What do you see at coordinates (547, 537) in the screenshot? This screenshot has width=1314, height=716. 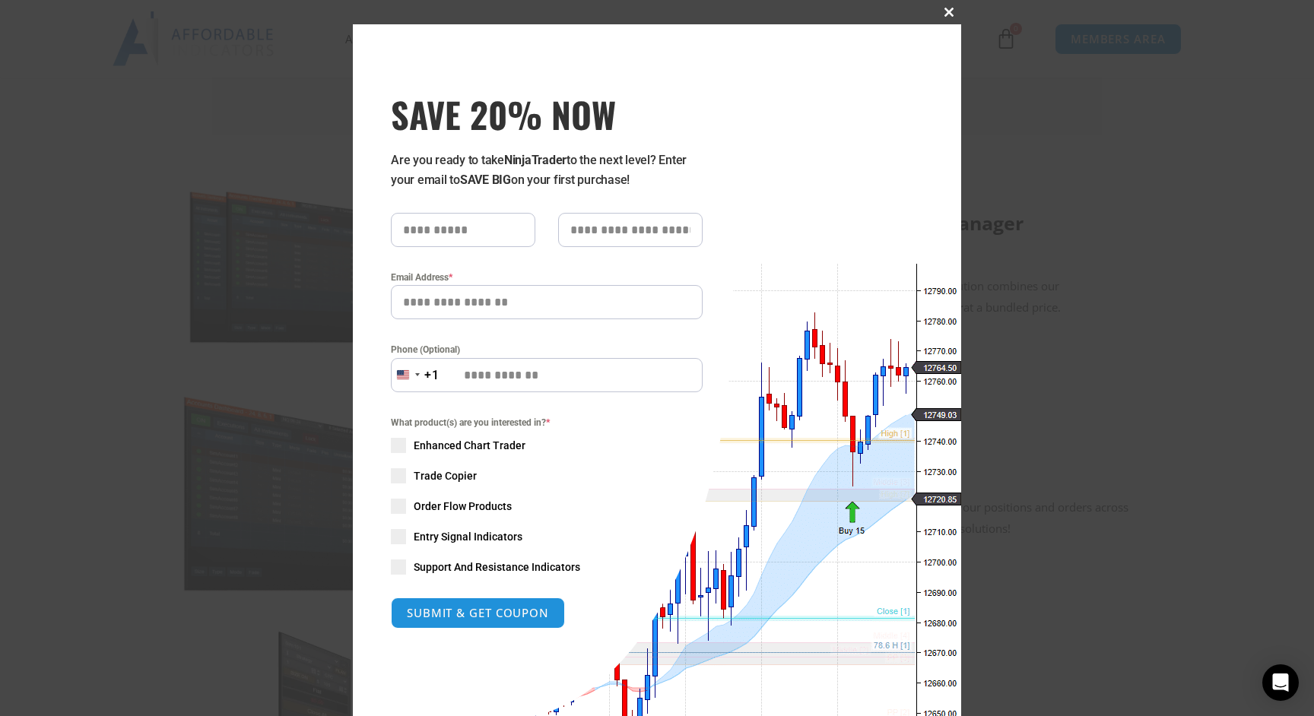 I see `label: Entry Signal Indicators` at bounding box center [547, 537].